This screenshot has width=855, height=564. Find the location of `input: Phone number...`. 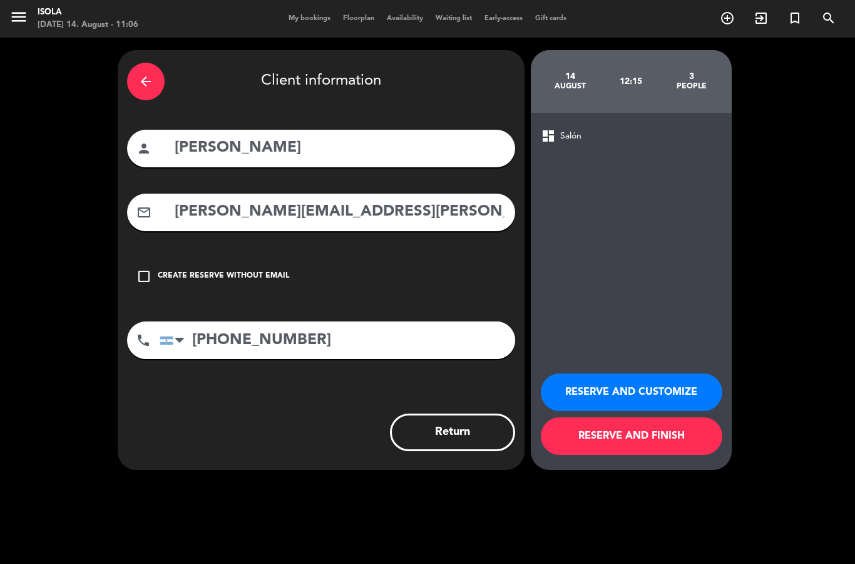

input: Phone number... is located at coordinates (338, 340).